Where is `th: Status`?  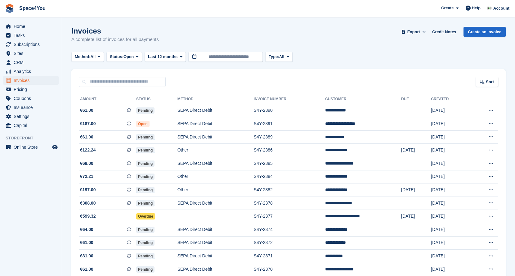 th: Status is located at coordinates (157, 99).